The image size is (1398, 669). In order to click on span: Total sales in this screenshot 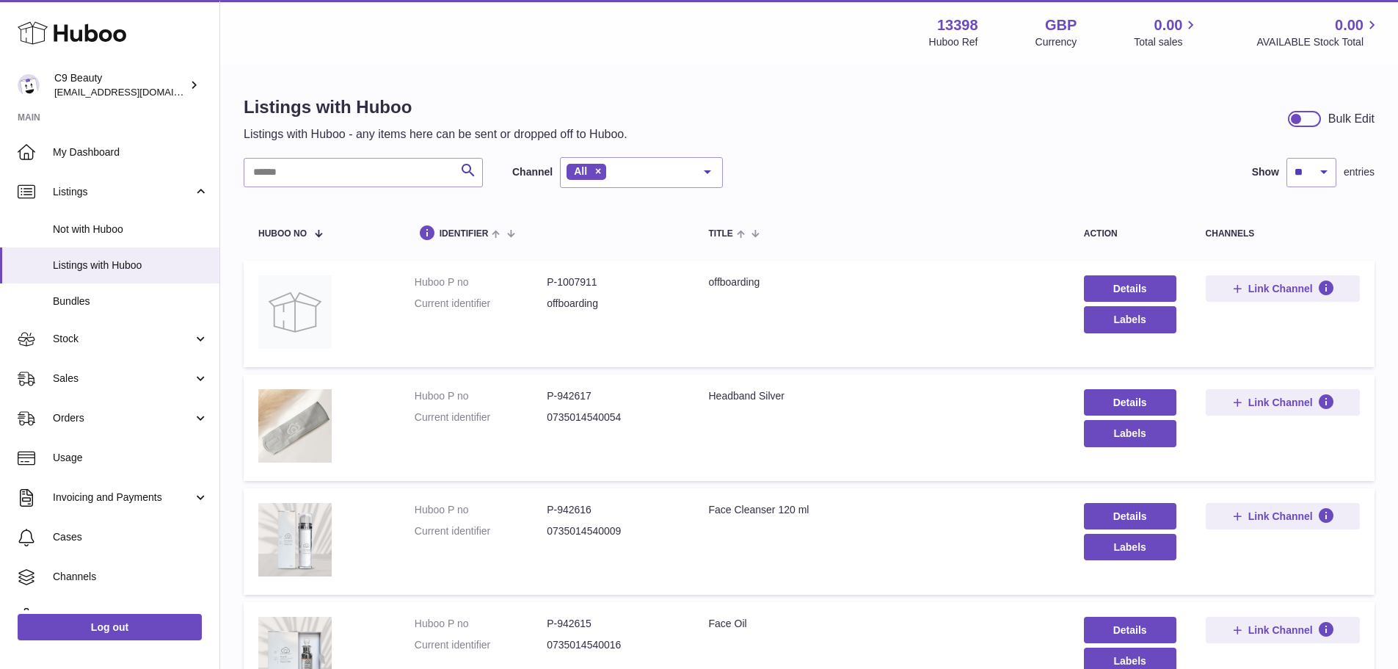, I will do `click(1166, 42)`.